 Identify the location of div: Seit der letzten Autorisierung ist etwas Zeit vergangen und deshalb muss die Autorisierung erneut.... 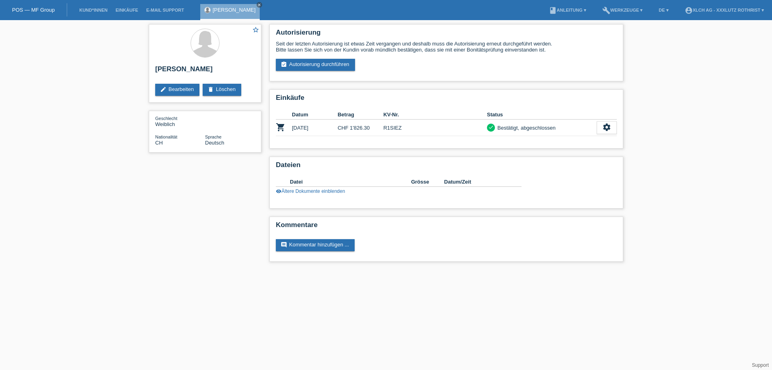
(446, 47).